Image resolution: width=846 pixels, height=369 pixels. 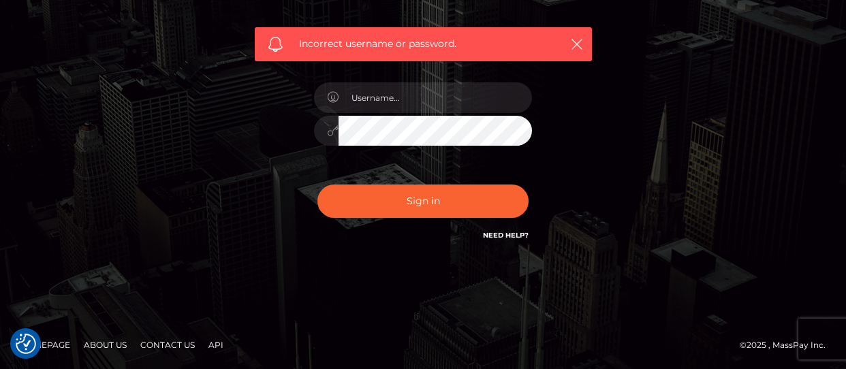 I want to click on span: Incorrect username or password., so click(x=423, y=44).